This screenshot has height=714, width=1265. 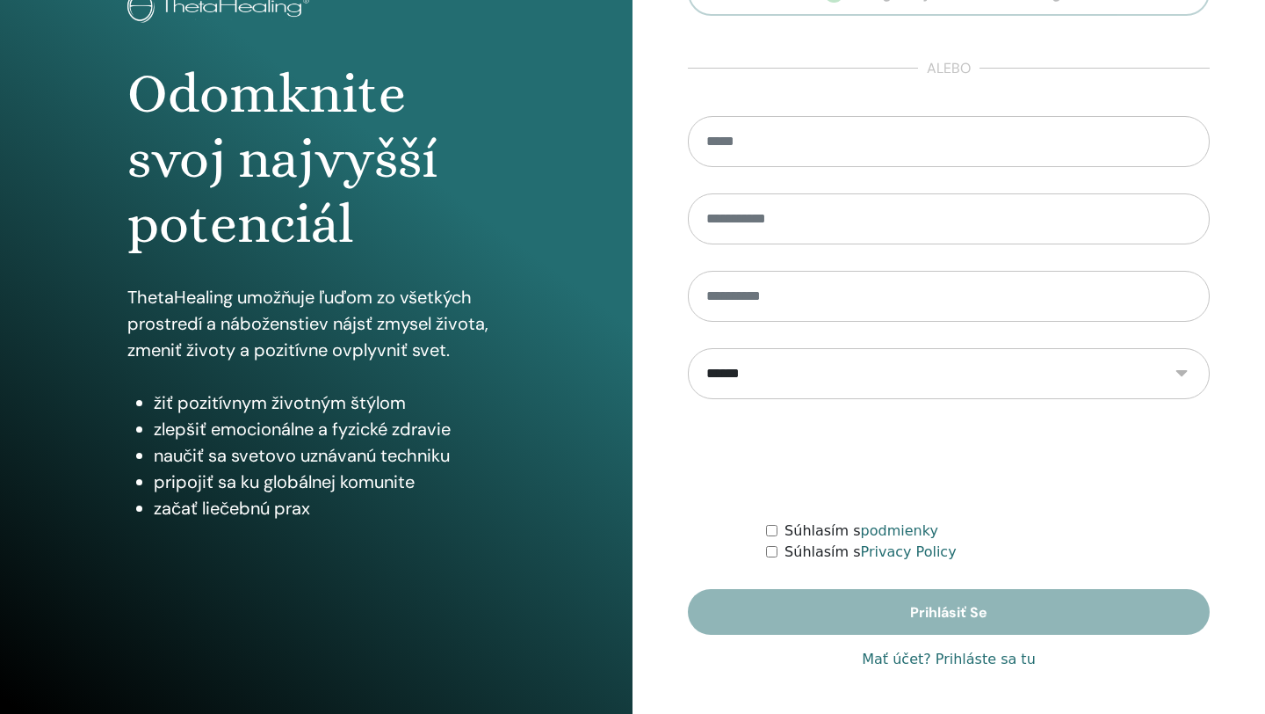 I want to click on a: podmienky, so click(x=900, y=530).